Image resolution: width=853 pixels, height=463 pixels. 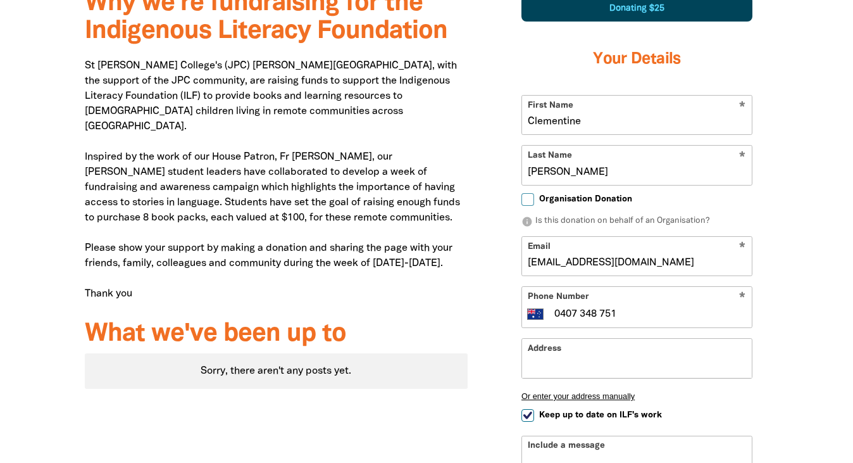 I want to click on div: Sorry, there aren't any posts yet., so click(x=276, y=371).